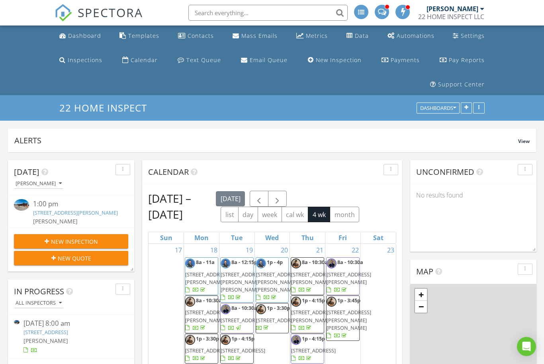 This screenshot has height=364, width=544. Describe the element at coordinates (71, 258) in the screenshot. I see `button: New Quote` at that location.